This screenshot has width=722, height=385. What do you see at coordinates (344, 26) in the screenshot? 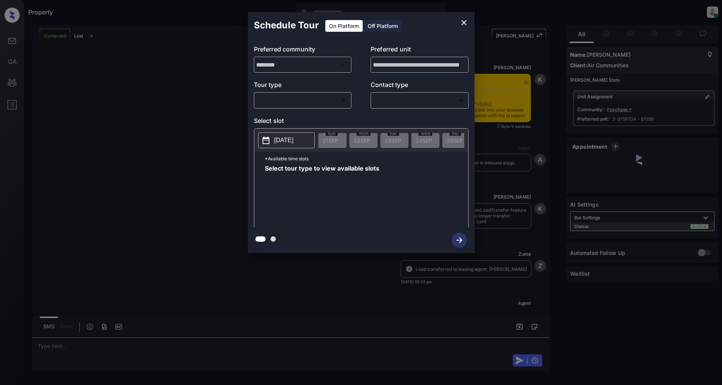
I see `div: On Platform` at bounding box center [344, 26].